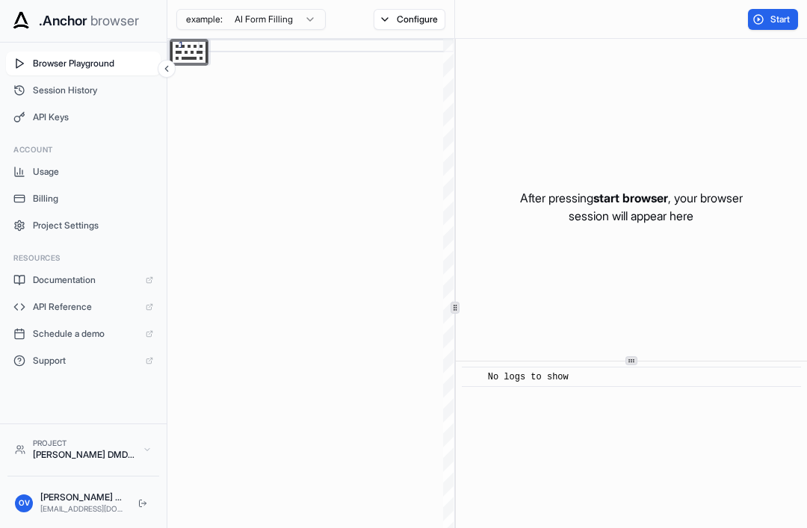 Image resolution: width=807 pixels, height=528 pixels. I want to click on button: Billing, so click(83, 199).